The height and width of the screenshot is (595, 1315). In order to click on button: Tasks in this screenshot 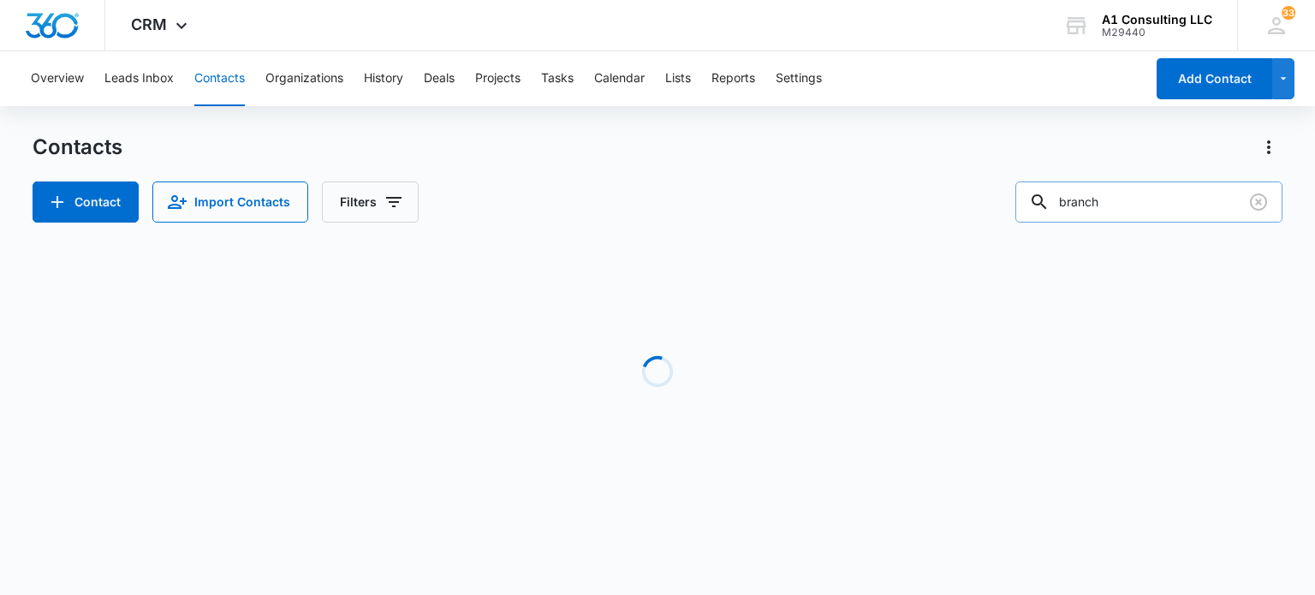, I will do `click(558, 79)`.